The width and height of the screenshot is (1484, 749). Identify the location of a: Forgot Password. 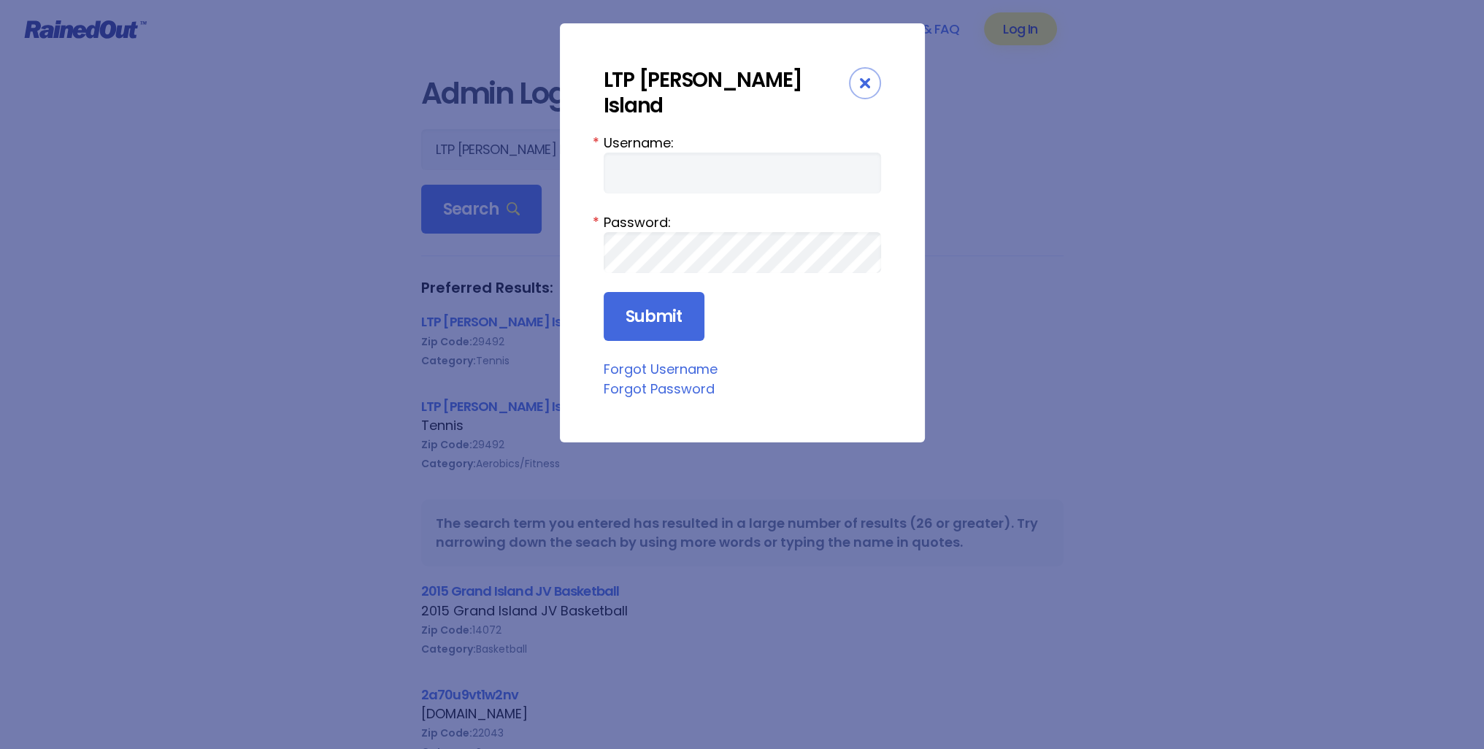
(659, 388).